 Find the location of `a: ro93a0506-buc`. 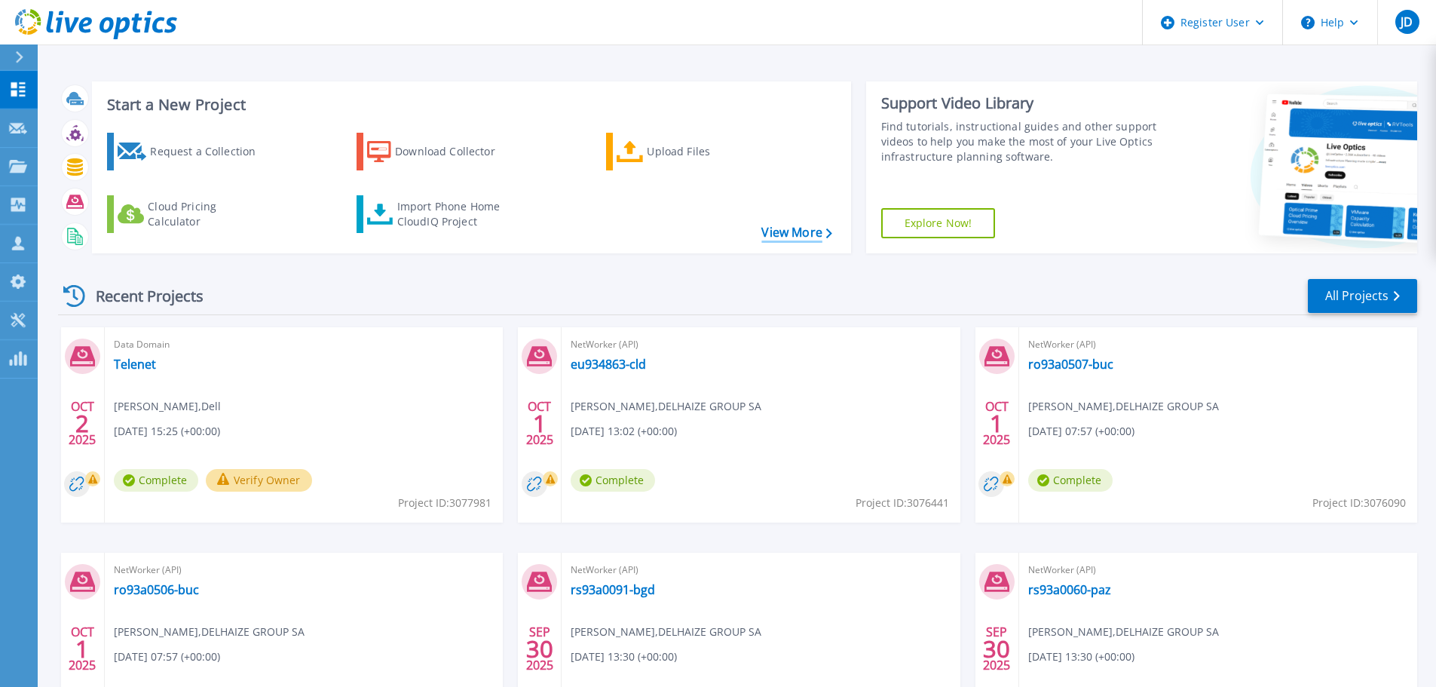

a: ro93a0506-buc is located at coordinates (156, 589).